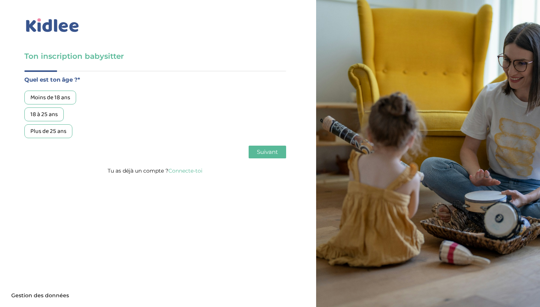  Describe the element at coordinates (185, 171) in the screenshot. I see `a: Connecte-toi` at that location.